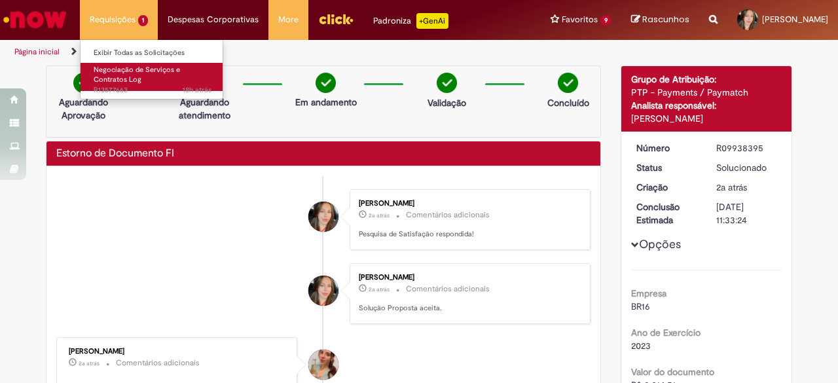 Image resolution: width=838 pixels, height=383 pixels. I want to click on span: Negociação de Serviços e Contratos Log, so click(137, 75).